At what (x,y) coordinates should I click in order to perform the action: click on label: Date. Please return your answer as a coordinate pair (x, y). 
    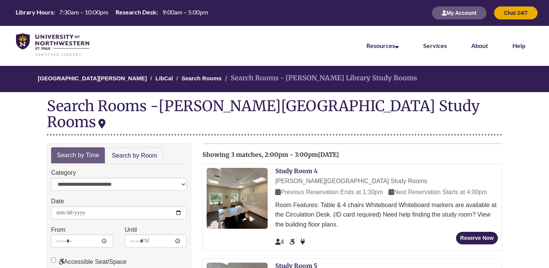
    Looking at the image, I should click on (58, 202).